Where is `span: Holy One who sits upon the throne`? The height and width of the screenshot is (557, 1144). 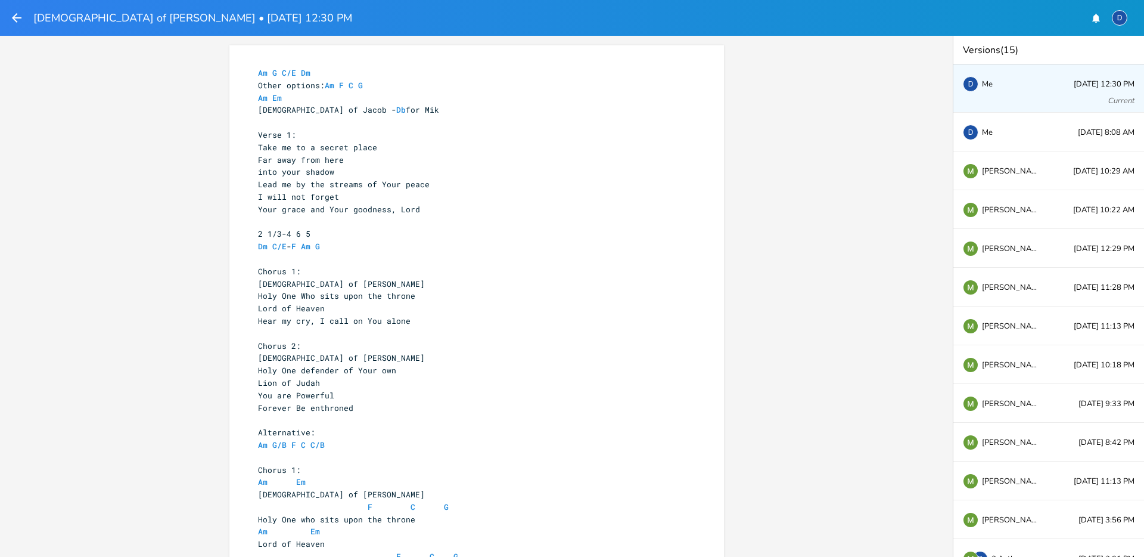 span: Holy One who sits upon the throne is located at coordinates (337, 519).